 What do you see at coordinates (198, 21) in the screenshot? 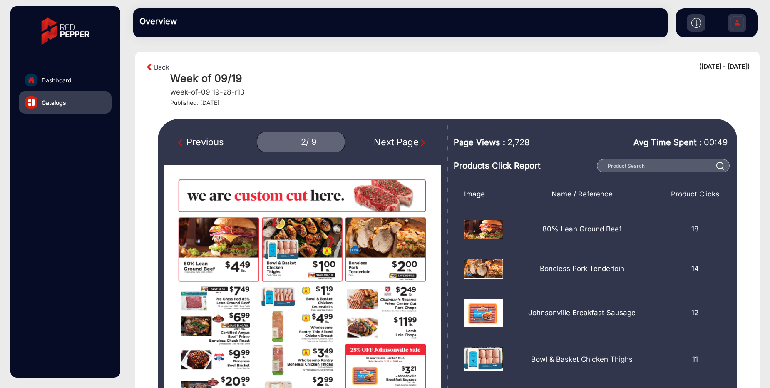
I see `h3: Overview` at bounding box center [198, 21].